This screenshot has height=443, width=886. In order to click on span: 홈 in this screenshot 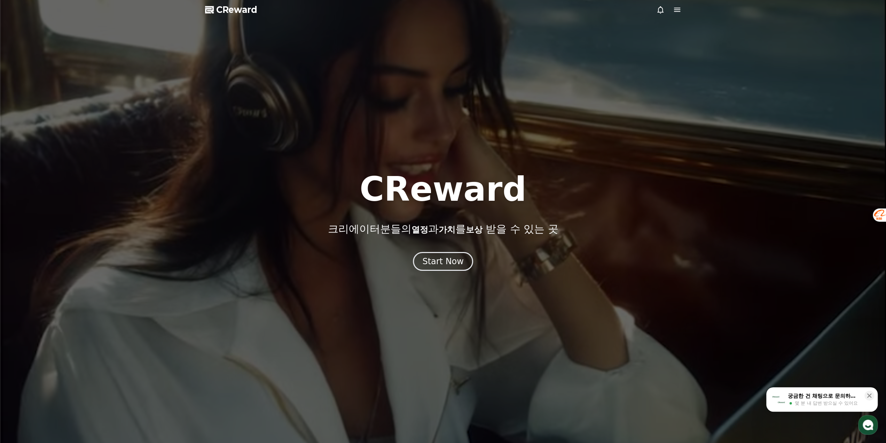, I will do `click(24, 234)`.